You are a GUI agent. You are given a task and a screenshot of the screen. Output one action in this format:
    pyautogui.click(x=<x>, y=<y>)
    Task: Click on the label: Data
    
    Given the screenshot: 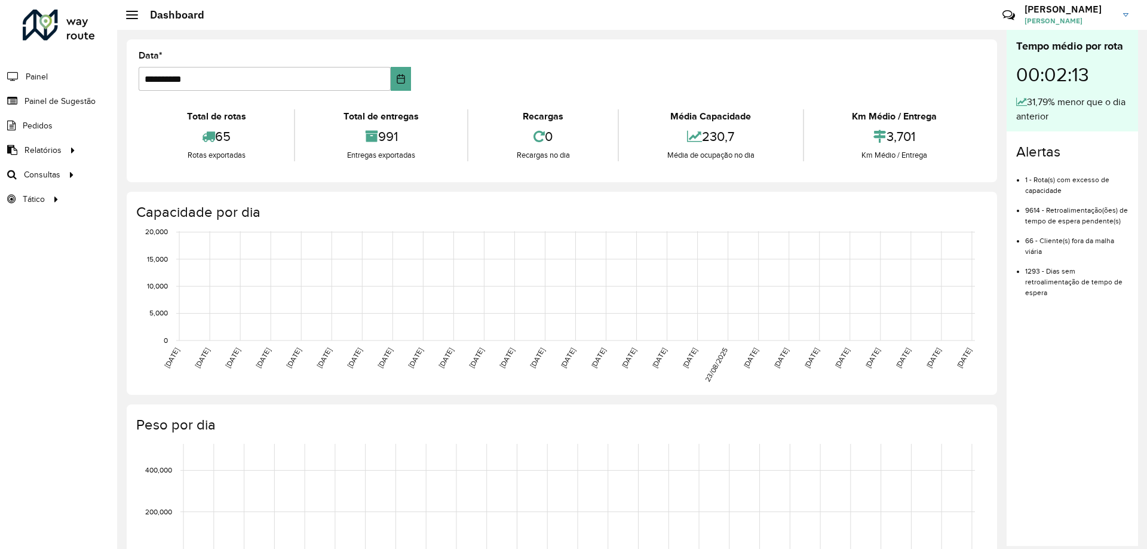 What is the action you would take?
    pyautogui.click(x=151, y=56)
    